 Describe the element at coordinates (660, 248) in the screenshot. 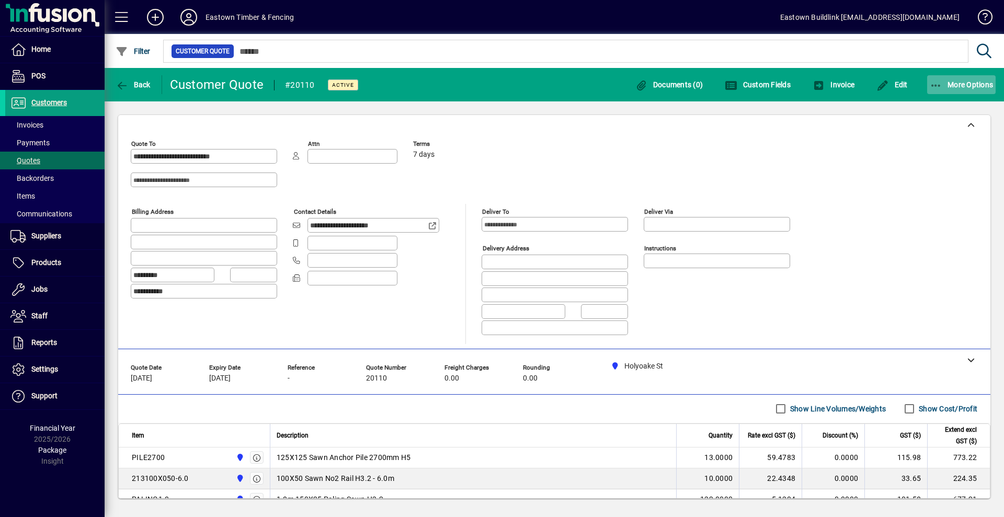

I see `mat-label: Instructions` at that location.